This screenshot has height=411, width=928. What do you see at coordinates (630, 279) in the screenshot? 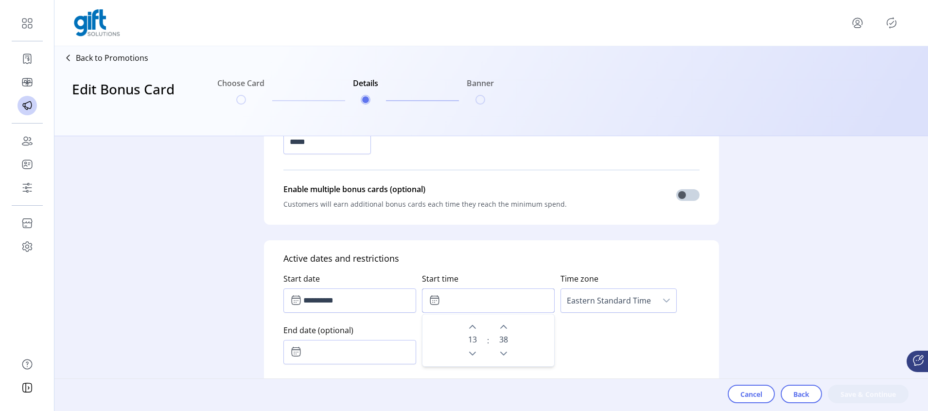
I see `label: Time zone` at bounding box center [630, 279].